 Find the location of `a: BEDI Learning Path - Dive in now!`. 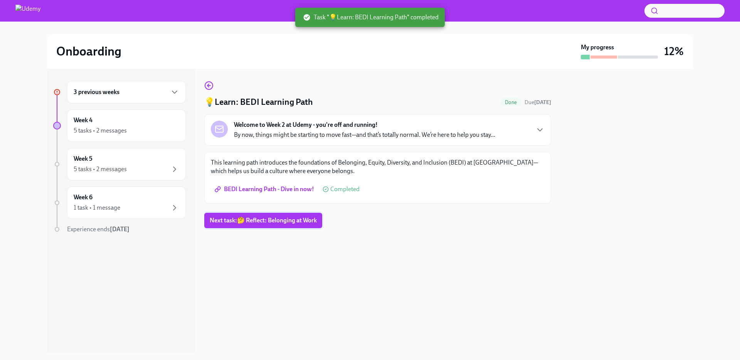

a: BEDI Learning Path - Dive in now! is located at coordinates (265, 189).